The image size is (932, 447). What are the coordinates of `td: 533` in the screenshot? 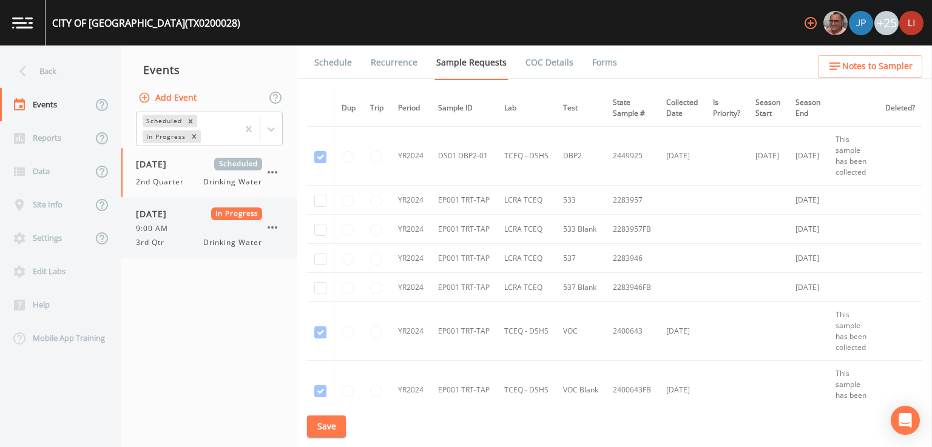 It's located at (581, 200).